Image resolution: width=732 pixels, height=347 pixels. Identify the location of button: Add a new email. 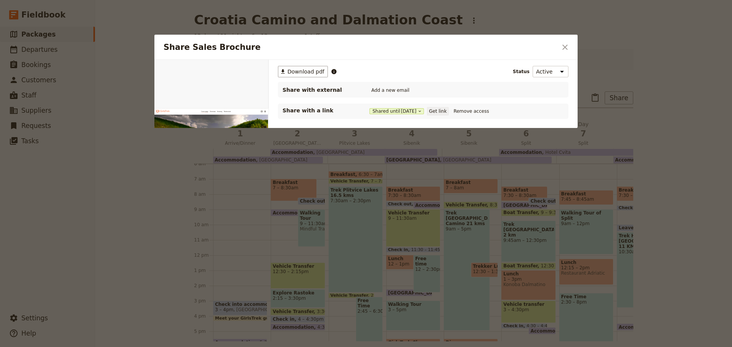
(390, 90).